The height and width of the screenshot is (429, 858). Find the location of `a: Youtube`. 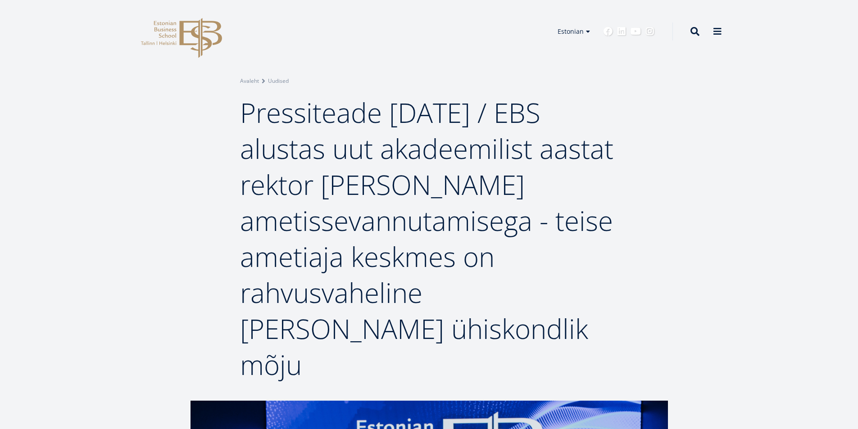

a: Youtube is located at coordinates (636, 32).